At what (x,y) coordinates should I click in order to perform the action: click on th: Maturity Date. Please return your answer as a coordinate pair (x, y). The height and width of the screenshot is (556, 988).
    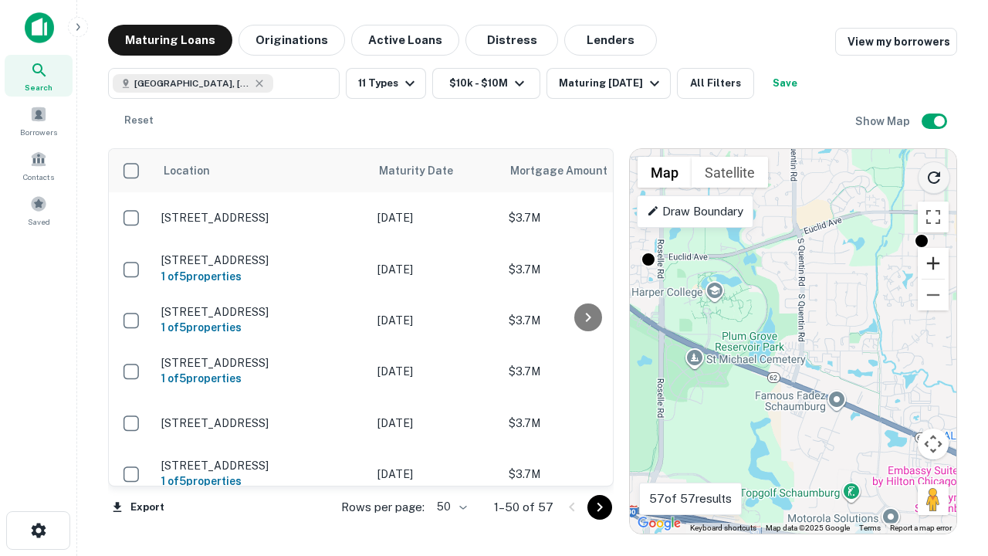
    Looking at the image, I should click on (435, 171).